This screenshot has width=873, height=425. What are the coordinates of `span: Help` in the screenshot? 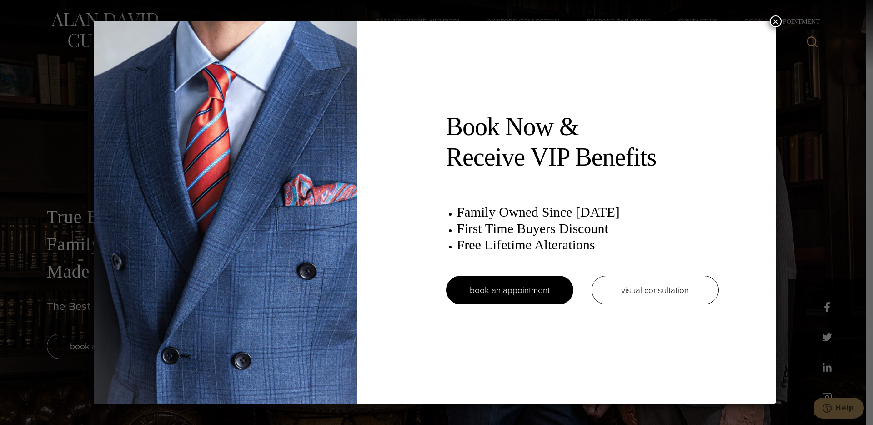 It's located at (30, 10).